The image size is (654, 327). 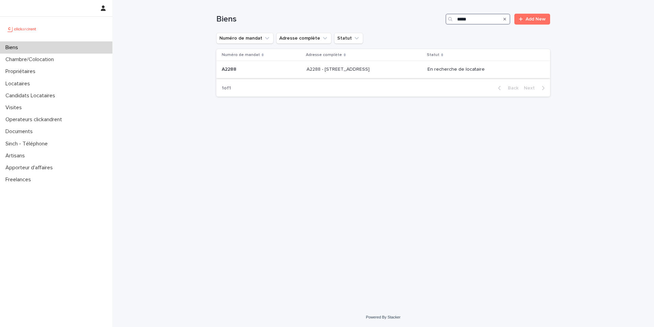 I want to click on input: Search, so click(x=478, y=19).